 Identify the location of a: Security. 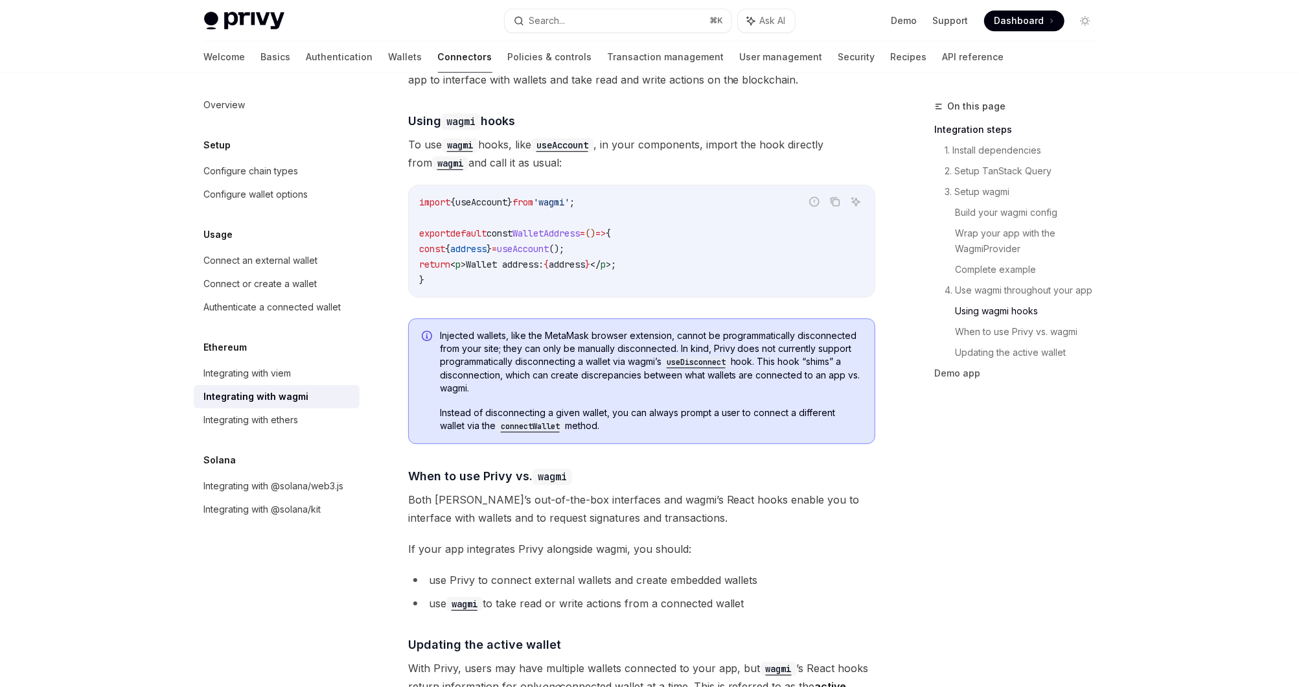
(856, 57).